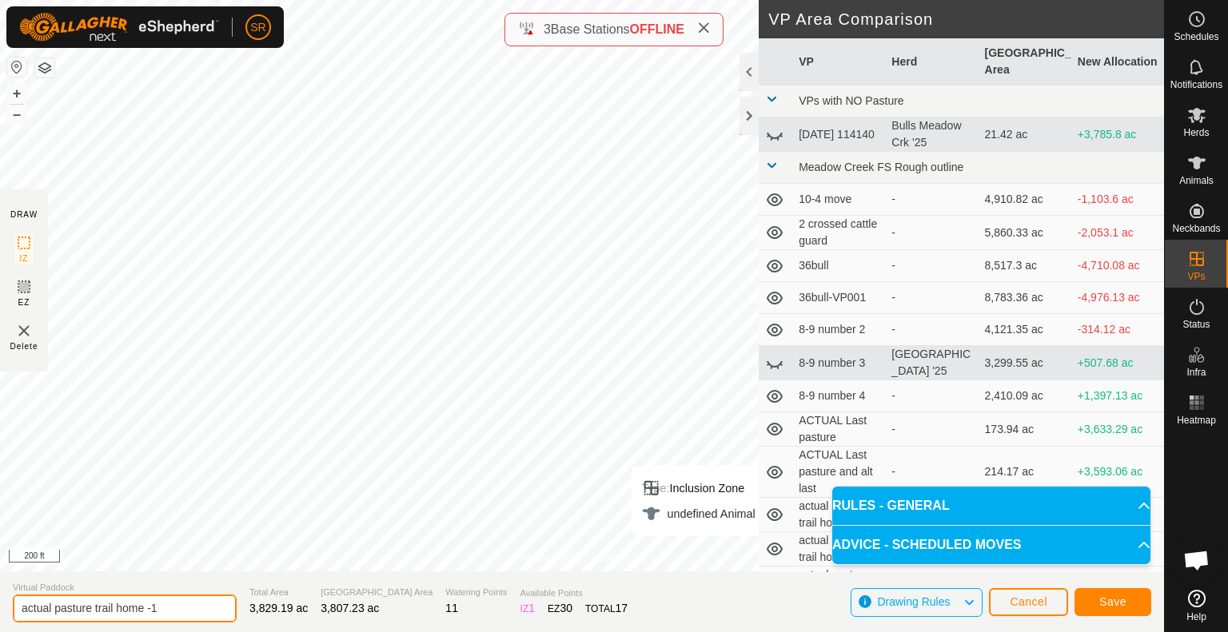 The image size is (1228, 632). What do you see at coordinates (913, 602) in the screenshot?
I see `span: Drawing Rules` at bounding box center [913, 602].